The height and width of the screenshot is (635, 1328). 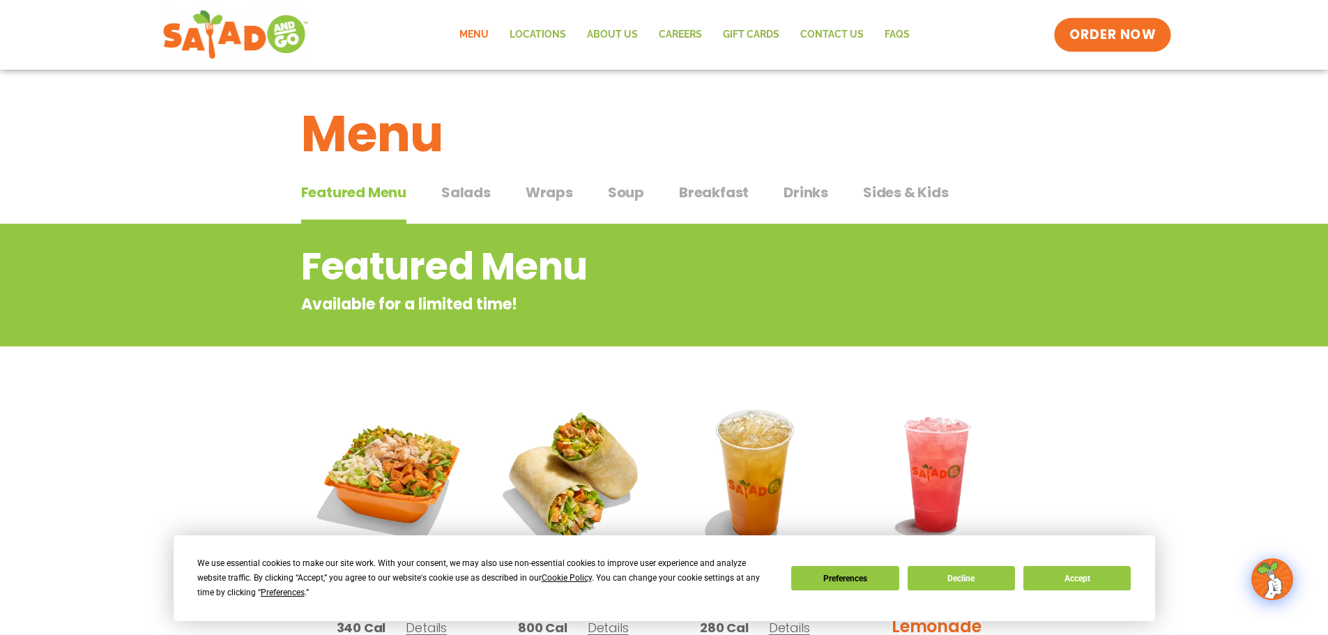 What do you see at coordinates (538, 35) in the screenshot?
I see `a: Locations` at bounding box center [538, 35].